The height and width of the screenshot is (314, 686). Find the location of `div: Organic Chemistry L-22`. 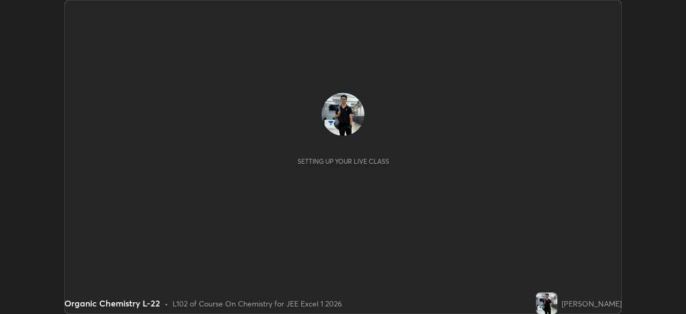

div: Organic Chemistry L-22 is located at coordinates (112, 303).